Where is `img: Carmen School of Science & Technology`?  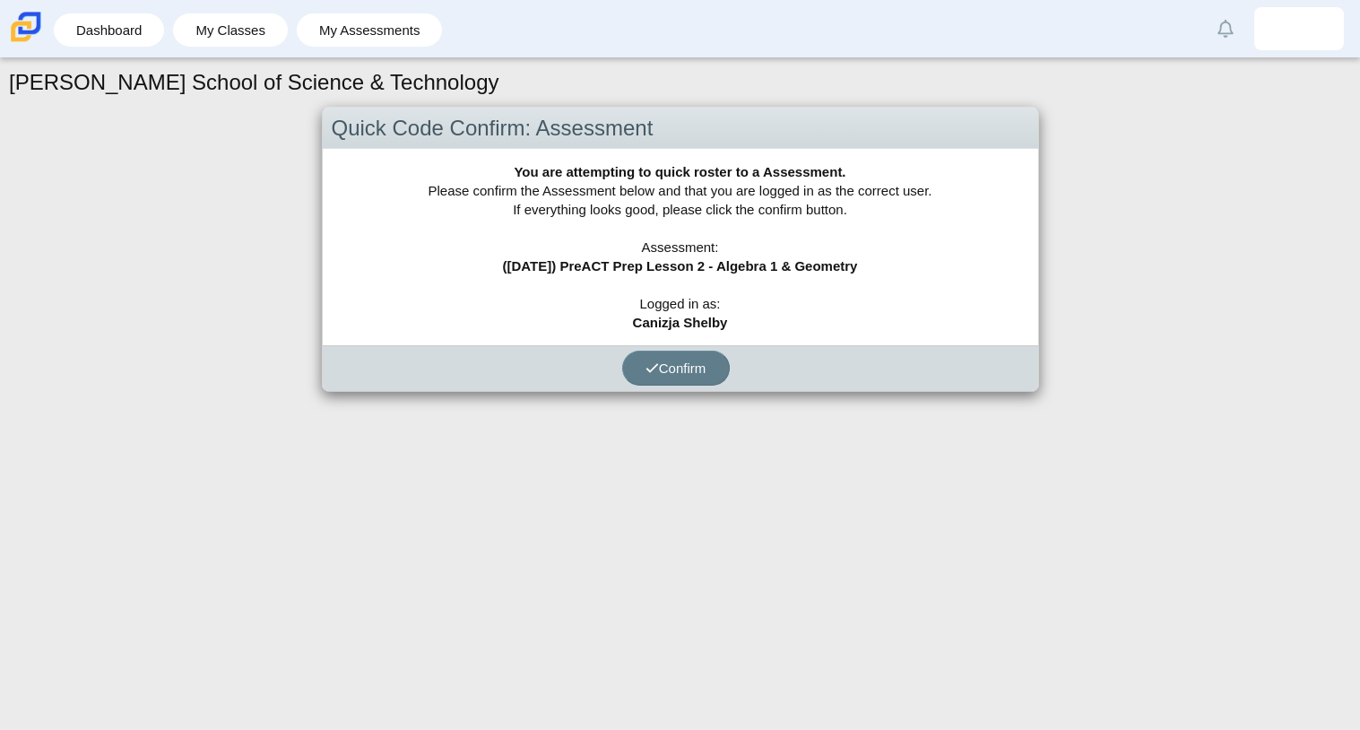 img: Carmen School of Science & Technology is located at coordinates (26, 27).